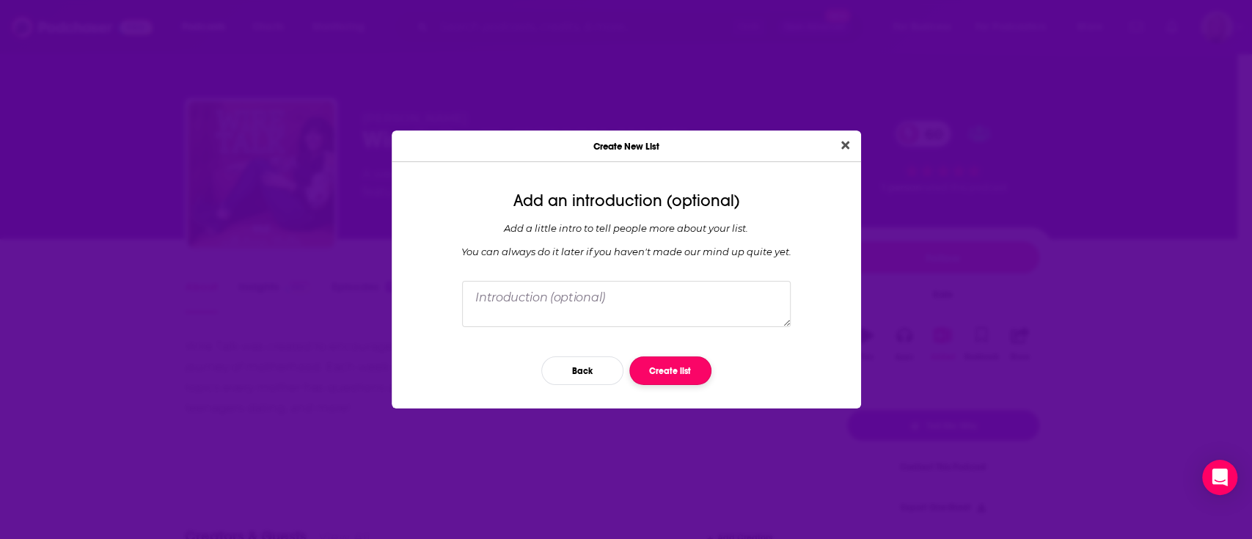 This screenshot has height=539, width=1252. Describe the element at coordinates (626, 240) in the screenshot. I see `div: Add a little intro to tell people more about your list. You can always do it later if you haven '...` at that location.